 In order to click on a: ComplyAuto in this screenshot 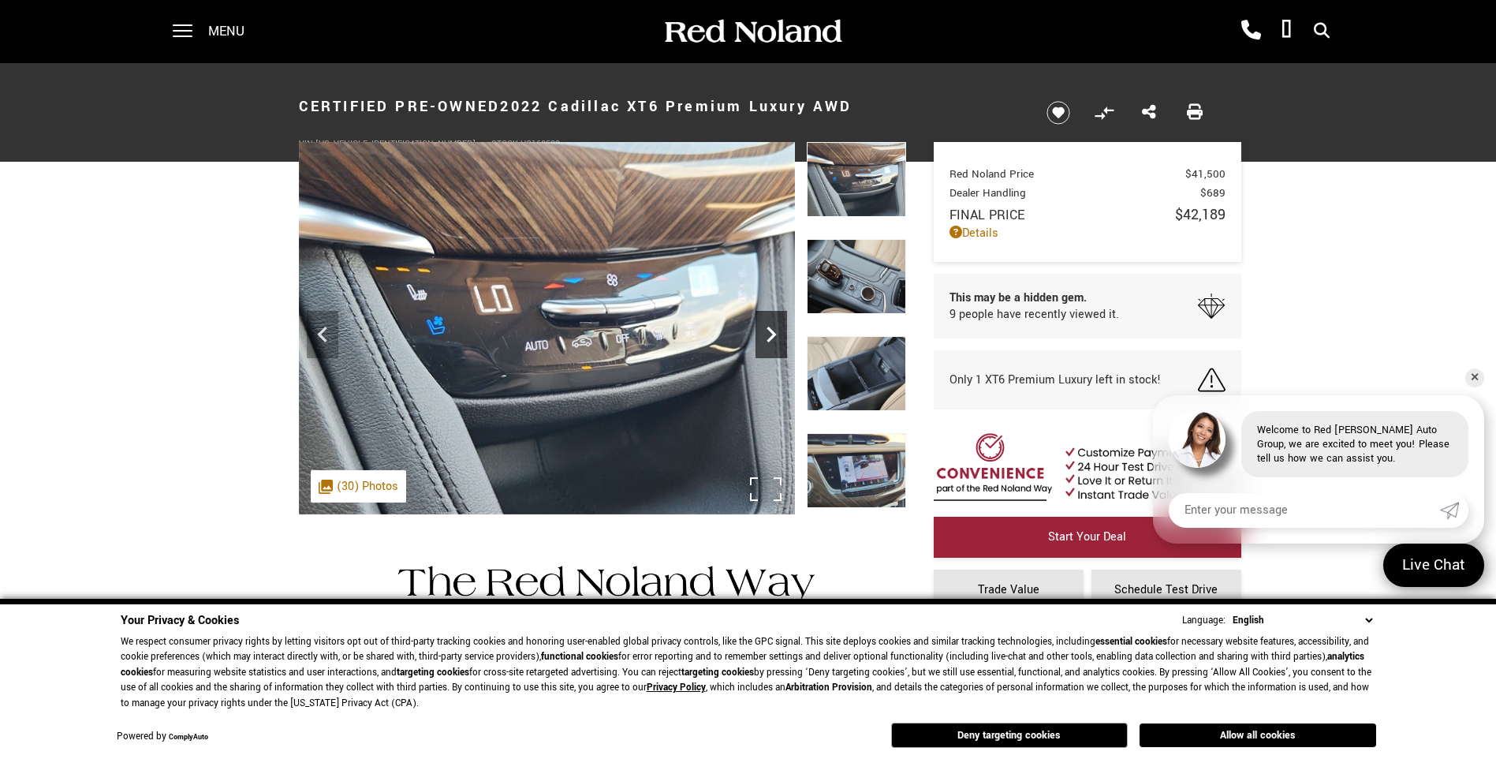, I will do `click(189, 737)`.